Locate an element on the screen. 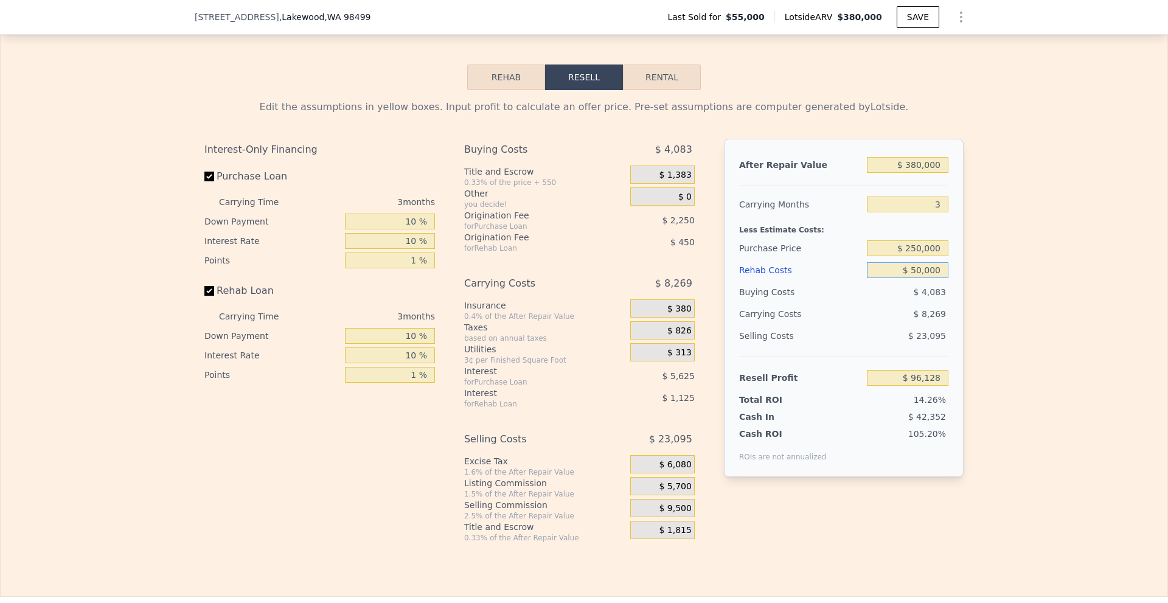 Image resolution: width=1168 pixels, height=603 pixels. div: 0.33% of the After Repair Value is located at coordinates (544, 538).